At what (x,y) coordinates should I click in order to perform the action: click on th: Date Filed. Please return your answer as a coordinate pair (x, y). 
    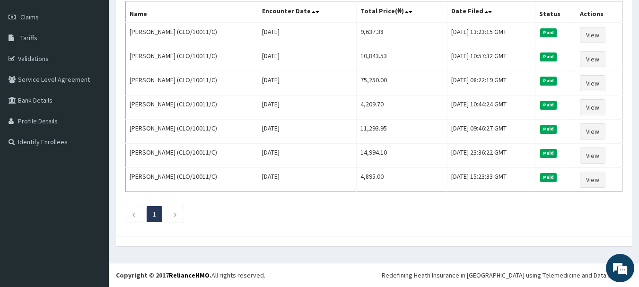
    Looking at the image, I should click on (492, 12).